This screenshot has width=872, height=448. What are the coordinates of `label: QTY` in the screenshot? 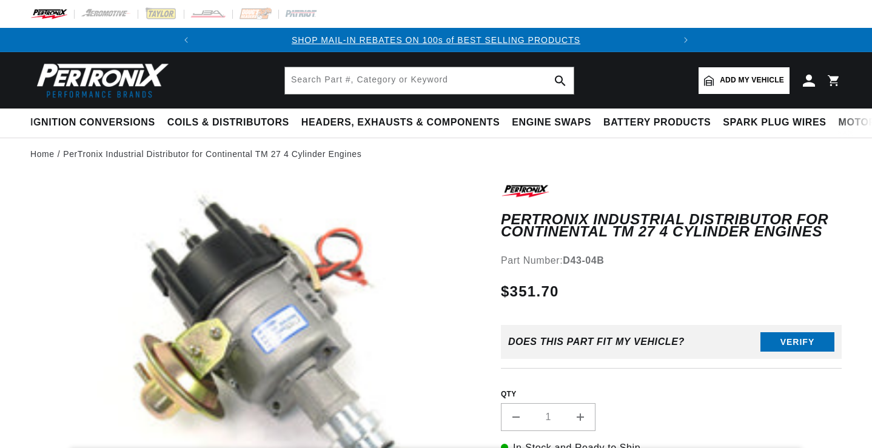 It's located at (671, 394).